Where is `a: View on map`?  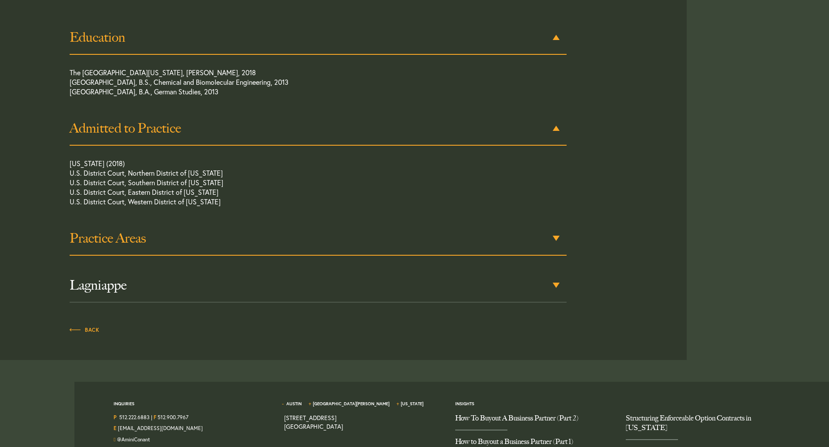 a: View on map is located at coordinates (313, 422).